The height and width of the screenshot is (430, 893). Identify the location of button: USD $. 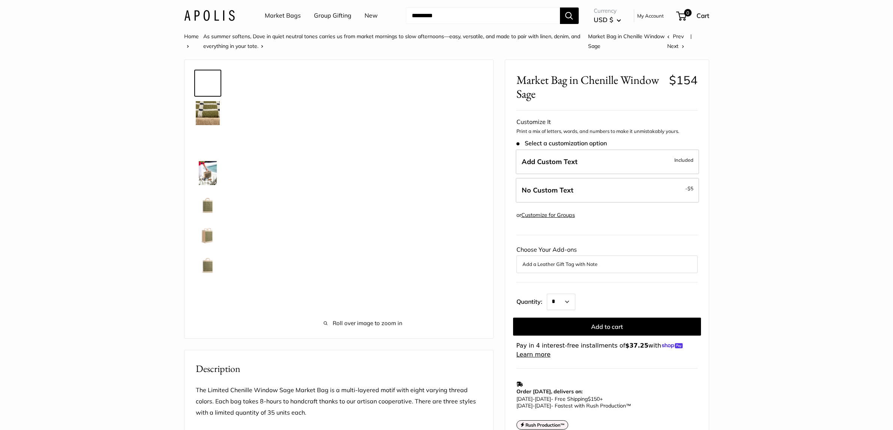
(607, 20).